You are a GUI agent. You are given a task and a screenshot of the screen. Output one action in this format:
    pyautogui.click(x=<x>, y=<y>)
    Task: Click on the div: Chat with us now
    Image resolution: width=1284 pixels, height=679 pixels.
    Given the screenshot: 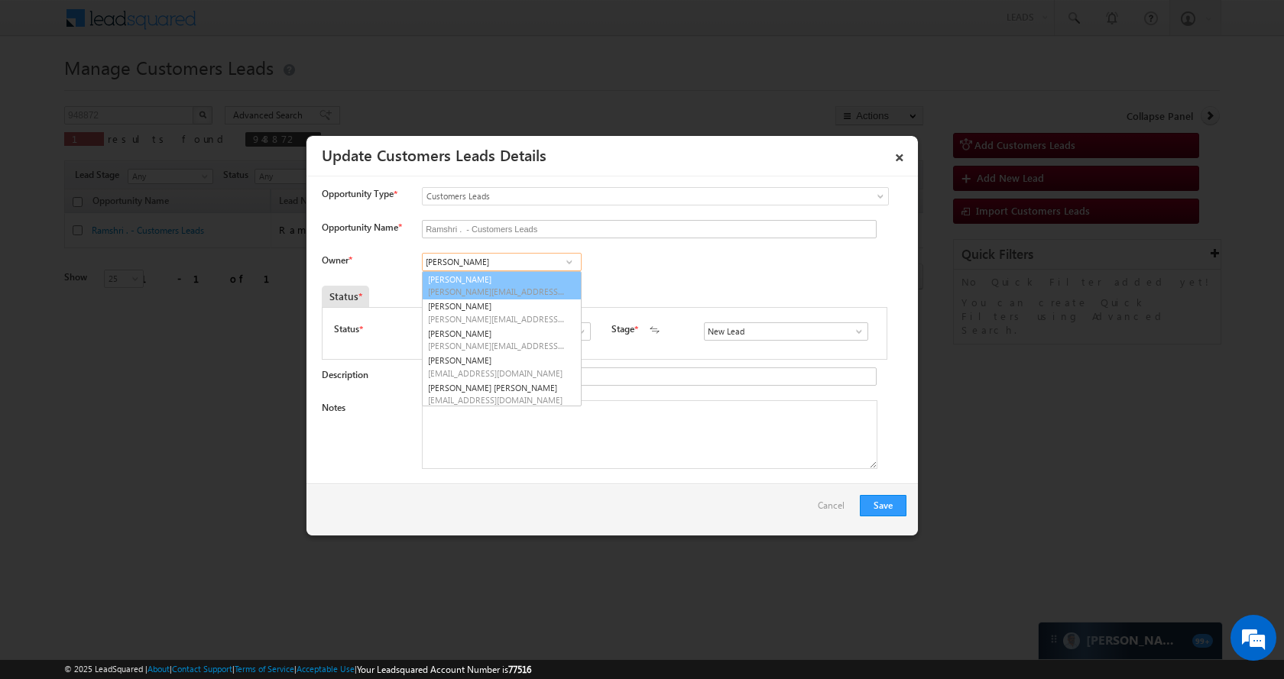 What is the action you would take?
    pyautogui.click(x=168, y=90)
    